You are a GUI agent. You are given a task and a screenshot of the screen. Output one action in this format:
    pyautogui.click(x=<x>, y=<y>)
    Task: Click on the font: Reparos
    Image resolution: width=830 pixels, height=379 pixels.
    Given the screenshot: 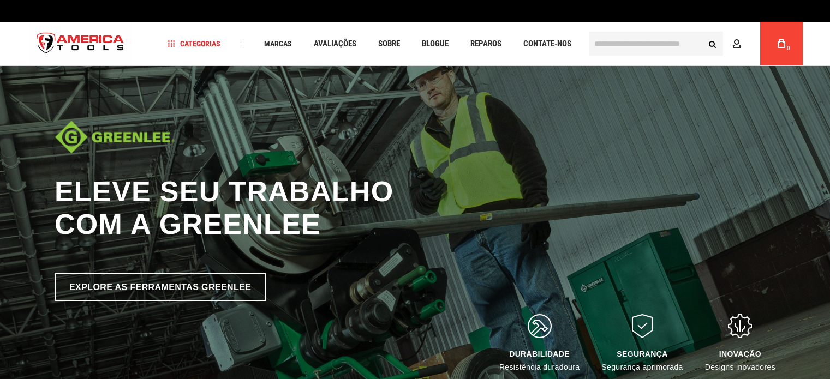 What is the action you would take?
    pyautogui.click(x=486, y=44)
    